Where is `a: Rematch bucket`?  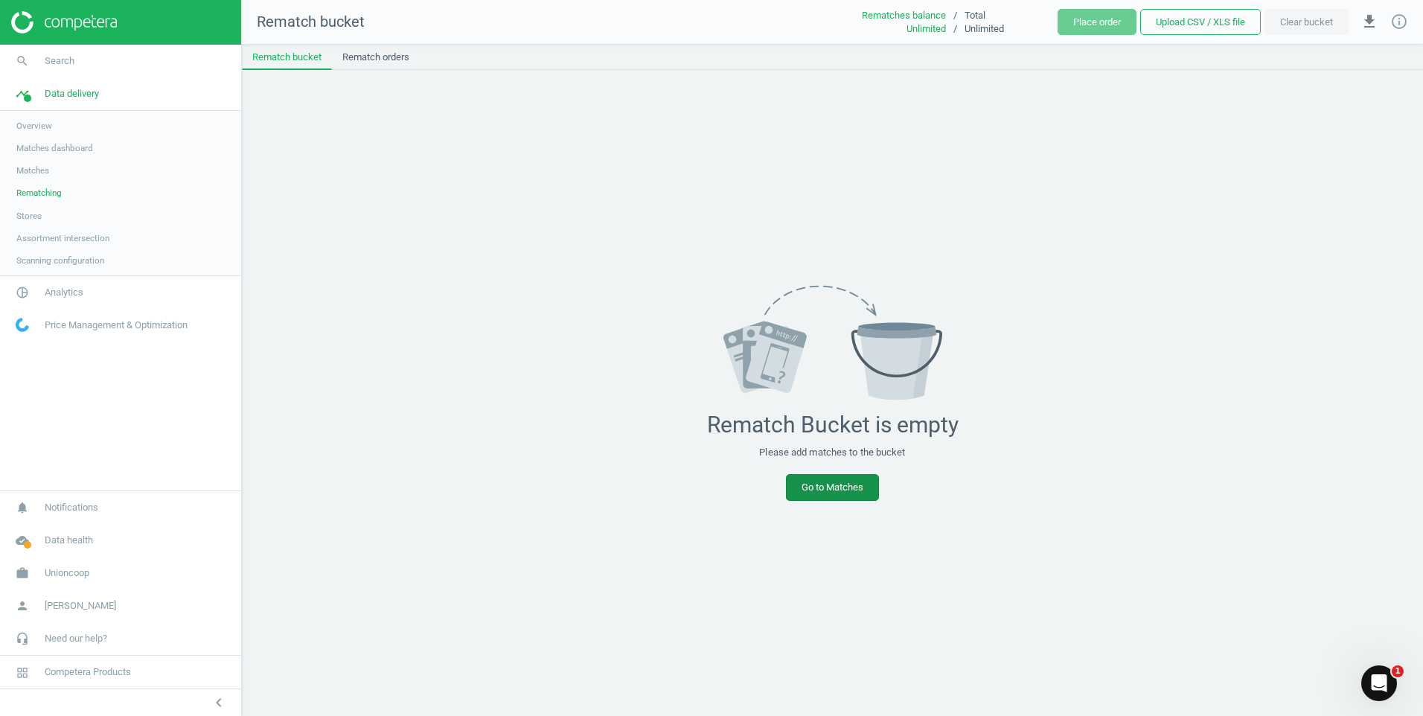 a: Rematch bucket is located at coordinates (287, 57).